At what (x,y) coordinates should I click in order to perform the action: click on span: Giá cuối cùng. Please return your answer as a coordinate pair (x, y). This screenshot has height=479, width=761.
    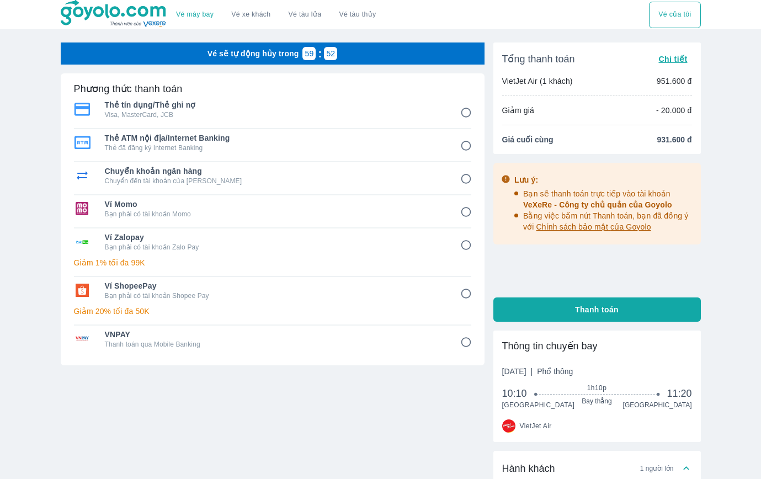
    Looking at the image, I should click on (527, 140).